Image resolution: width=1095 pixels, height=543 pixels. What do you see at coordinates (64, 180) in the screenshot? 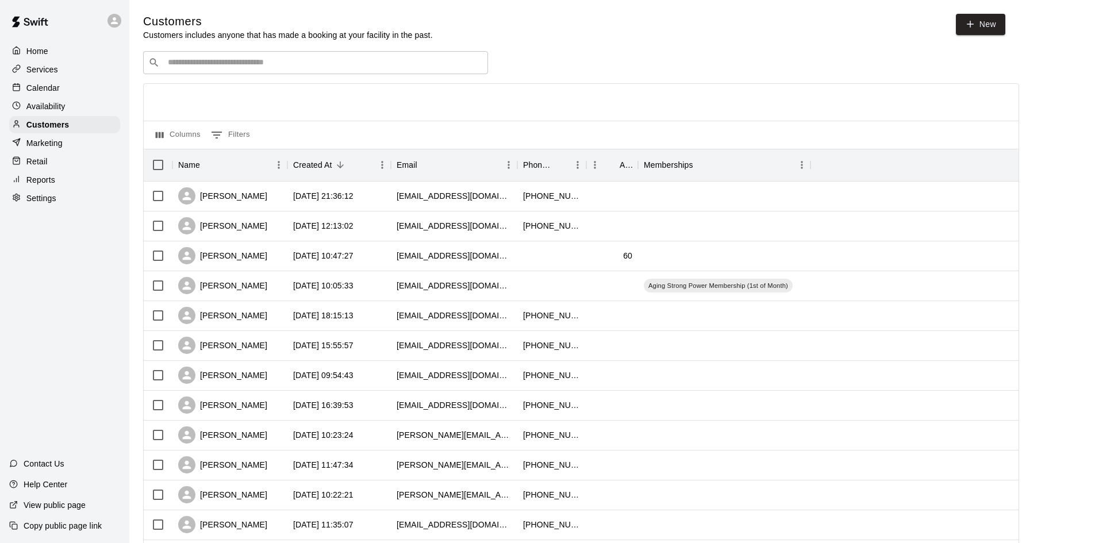
I see `a: Reports` at bounding box center [64, 180].